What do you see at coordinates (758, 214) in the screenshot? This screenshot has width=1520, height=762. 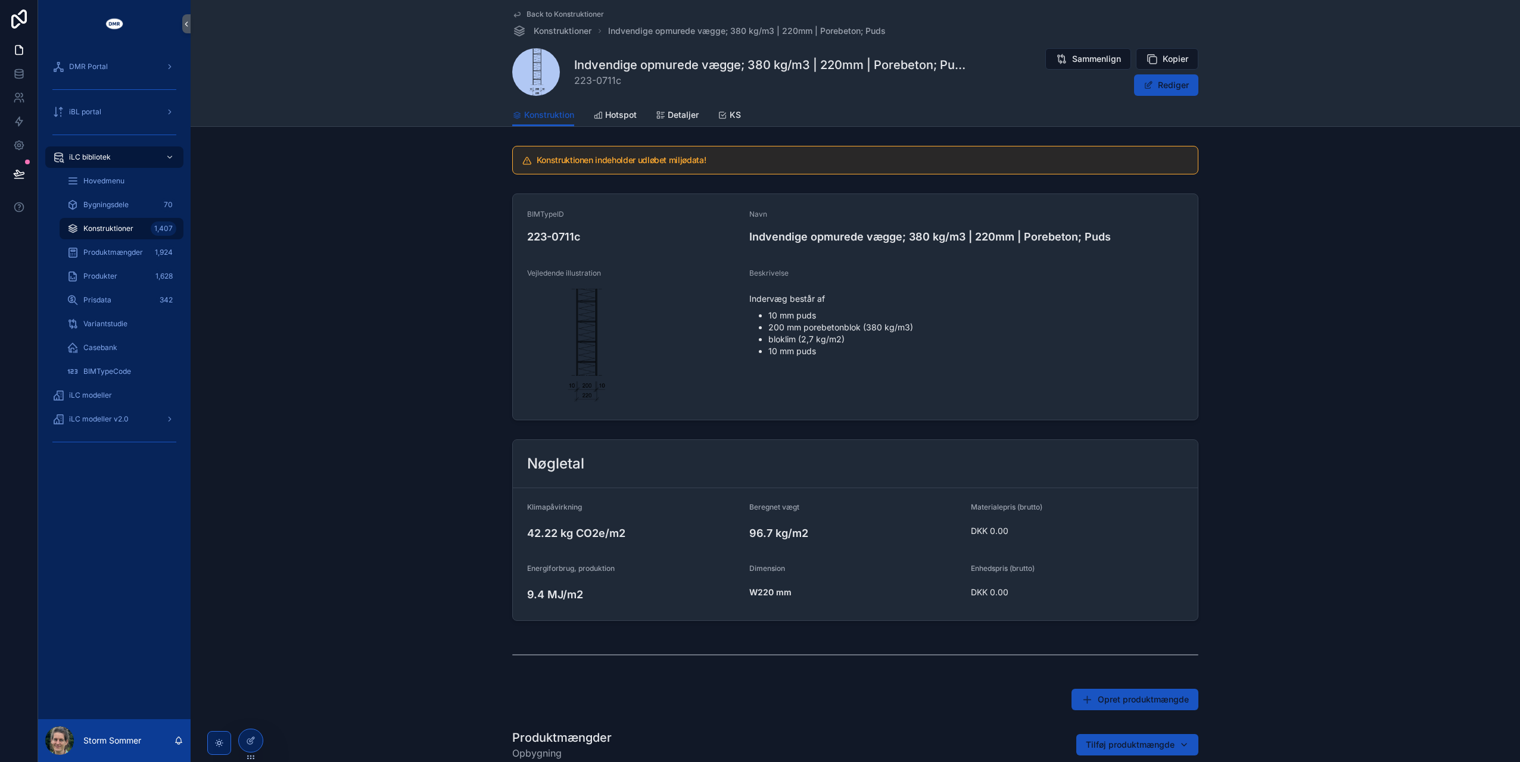 I see `span: Navn` at bounding box center [758, 214].